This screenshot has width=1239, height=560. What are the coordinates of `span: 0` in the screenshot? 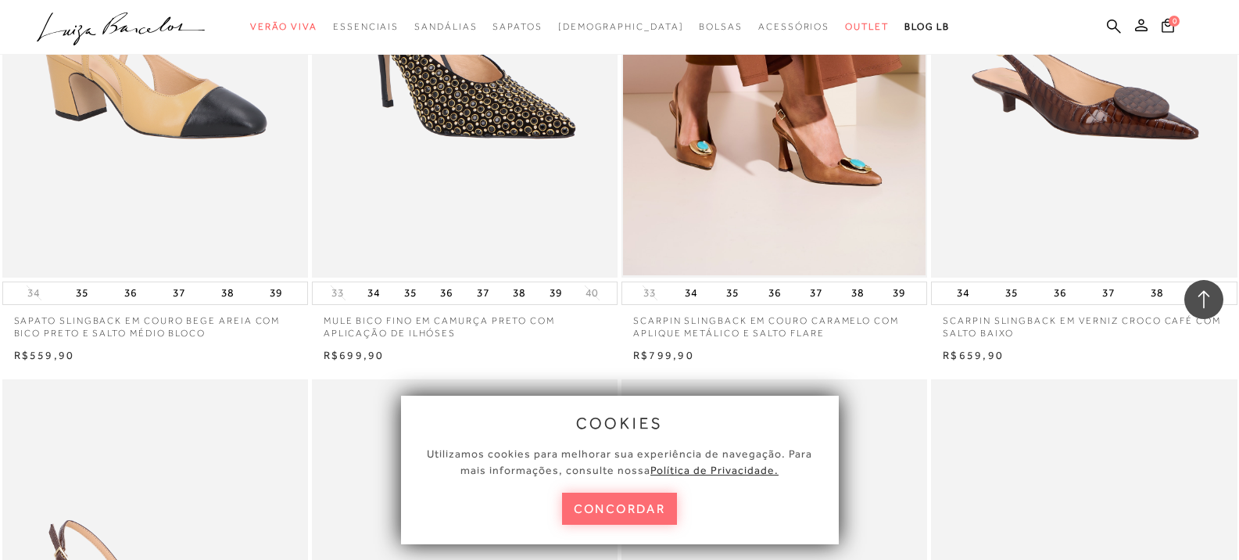 It's located at (1174, 21).